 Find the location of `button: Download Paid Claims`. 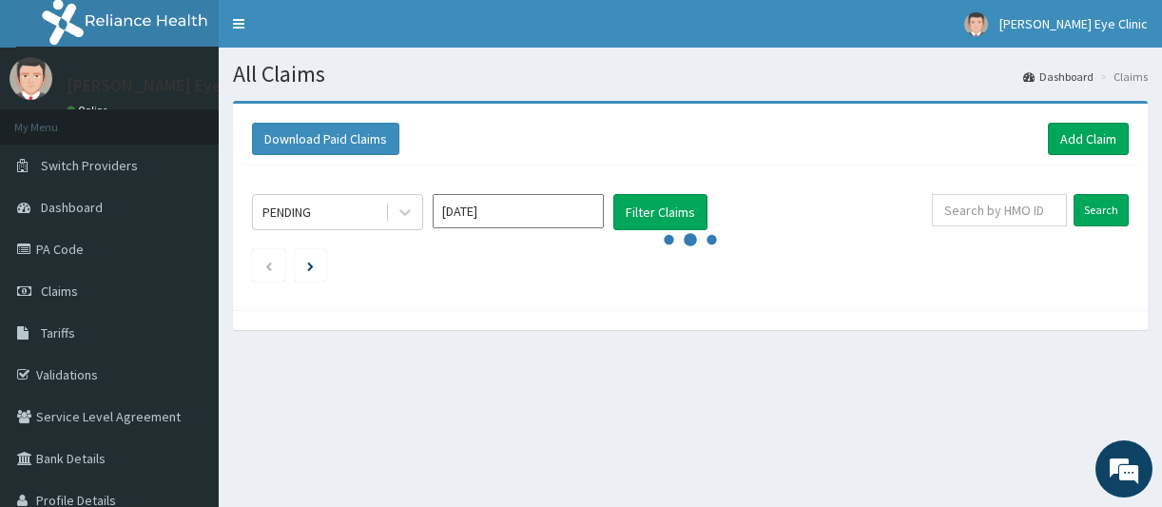

button: Download Paid Claims is located at coordinates (325, 139).